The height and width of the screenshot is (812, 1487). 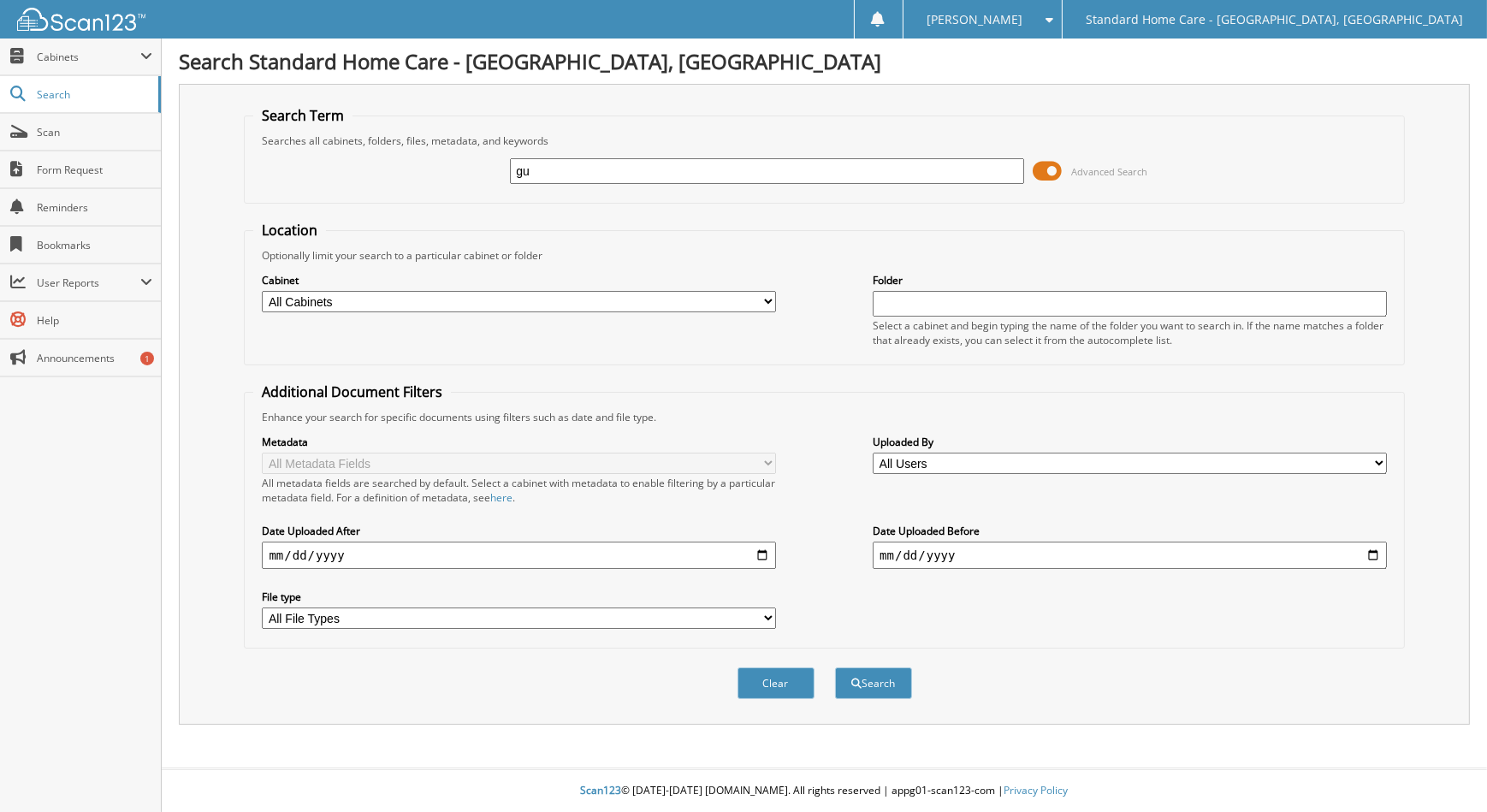 I want to click on label: Date Uploaded Before, so click(x=1129, y=530).